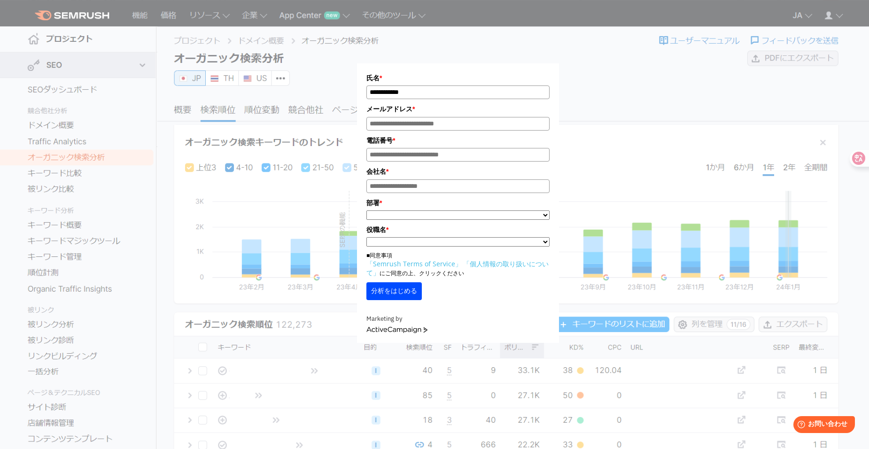 This screenshot has height=449, width=869. Describe the element at coordinates (458, 109) in the screenshot. I see `label: メールアドレス` at that location.